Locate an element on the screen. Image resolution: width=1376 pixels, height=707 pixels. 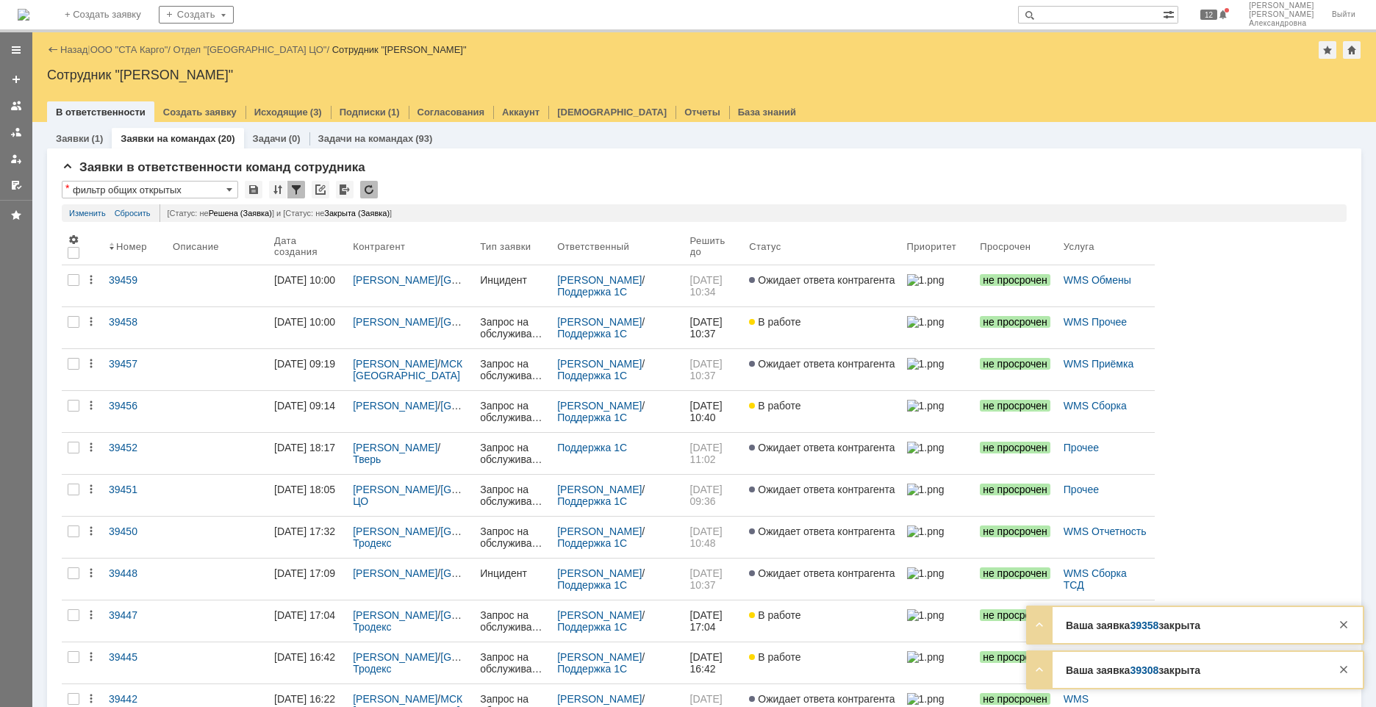
a: Прочее is located at coordinates (1082, 448).